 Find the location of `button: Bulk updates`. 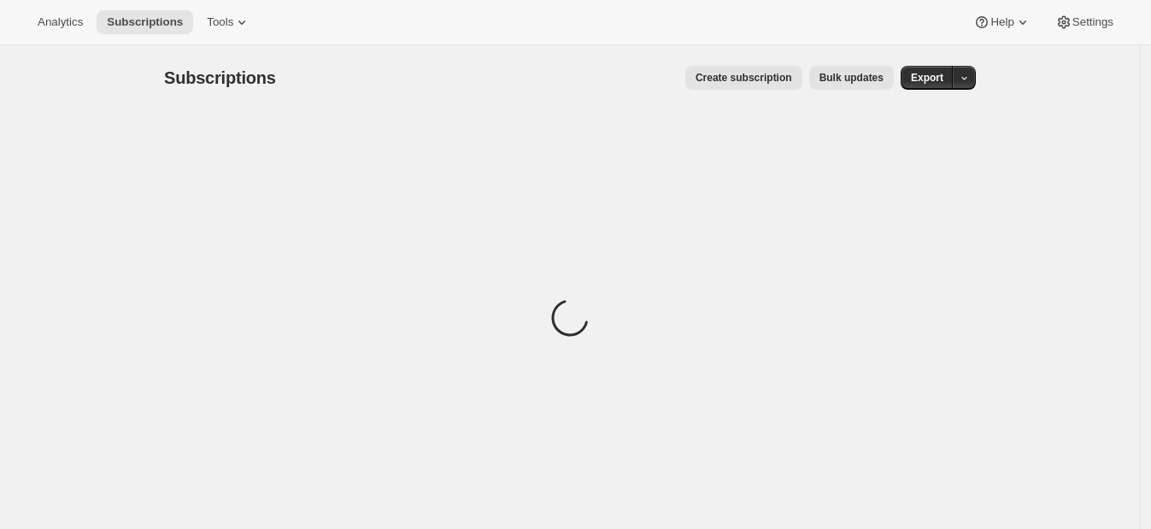

button: Bulk updates is located at coordinates (851, 78).